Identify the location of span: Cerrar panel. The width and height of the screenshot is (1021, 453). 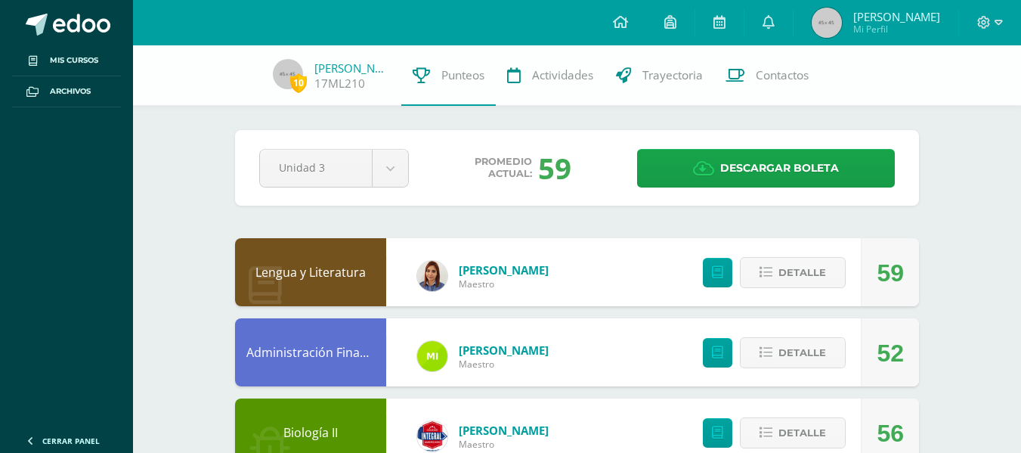
(71, 441).